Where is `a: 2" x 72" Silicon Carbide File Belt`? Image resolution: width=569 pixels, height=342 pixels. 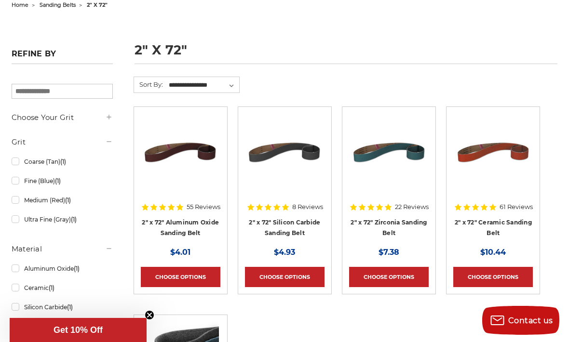
a: 2" x 72" Silicon Carbide File Belt is located at coordinates (284, 153).